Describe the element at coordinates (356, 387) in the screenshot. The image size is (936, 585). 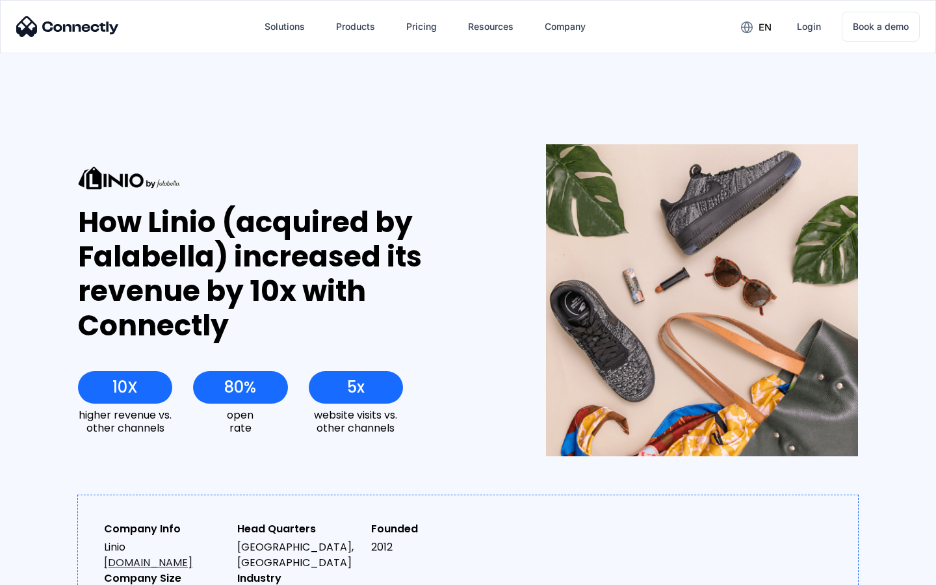
I see `div: 5x` at that location.